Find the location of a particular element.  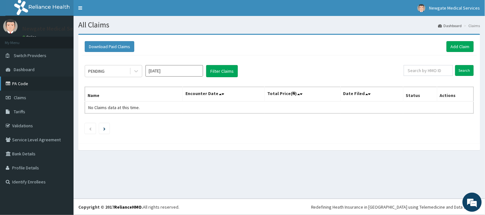

th: Encounter Date is located at coordinates (224, 95).